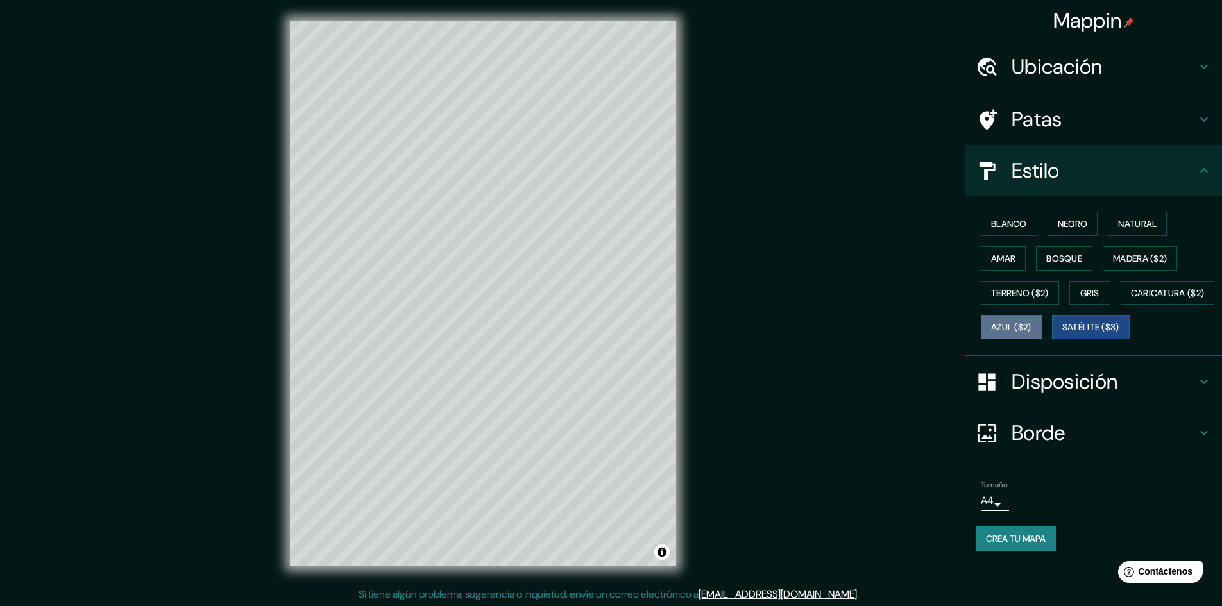 This screenshot has width=1222, height=606. Describe the element at coordinates (1093, 171) in the screenshot. I see `div: Estilo` at that location.